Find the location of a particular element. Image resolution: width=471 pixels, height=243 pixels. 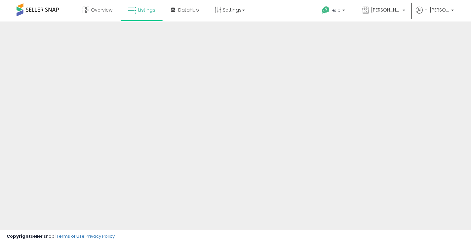

span: Listings is located at coordinates (147, 10).